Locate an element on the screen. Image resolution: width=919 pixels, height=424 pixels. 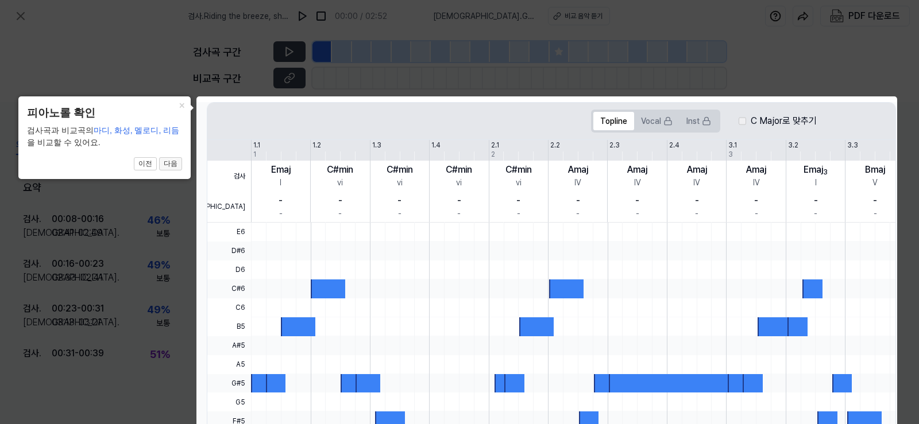
div: 3.2 is located at coordinates (793, 145).